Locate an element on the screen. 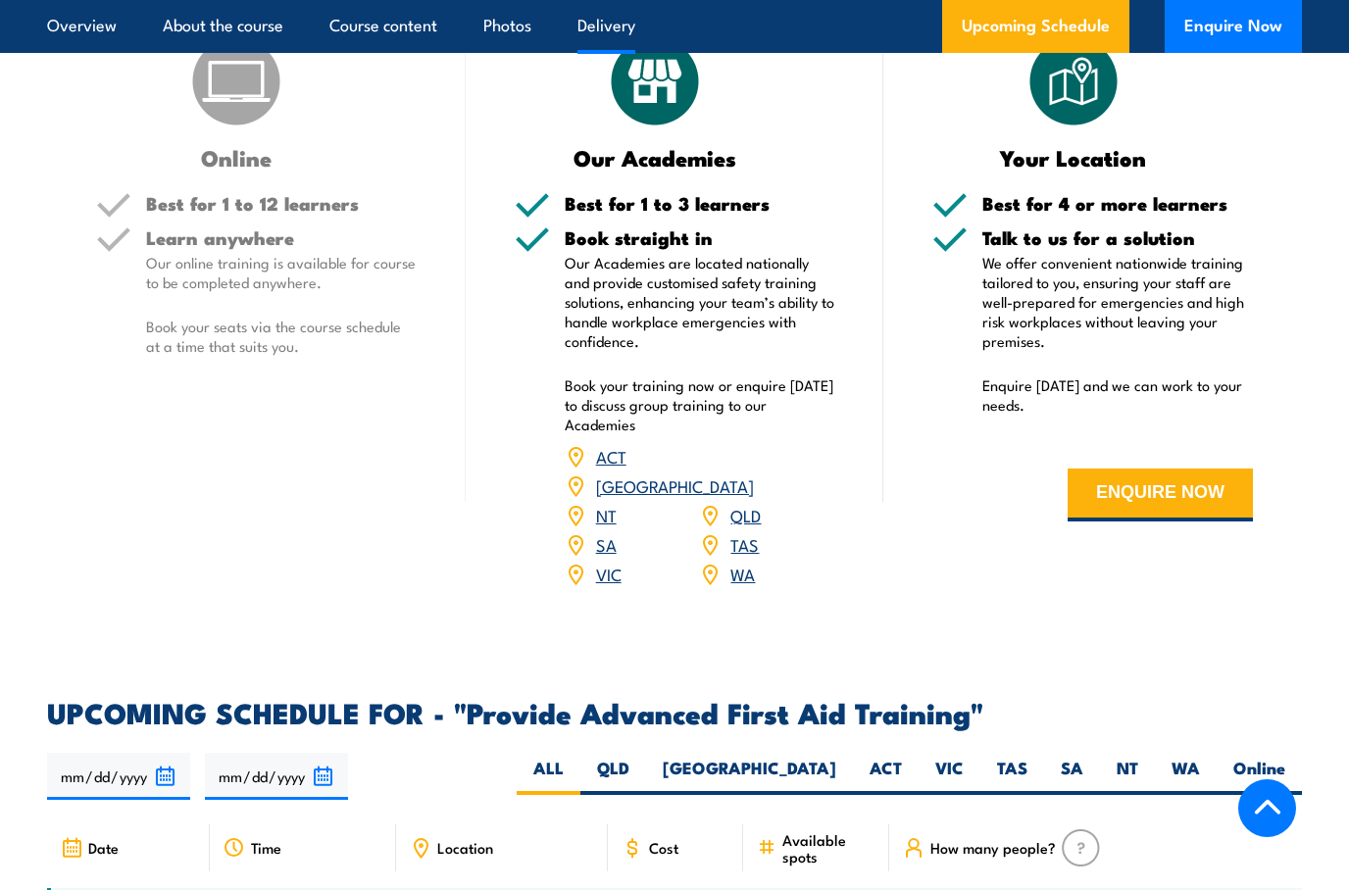 The image size is (1349, 890). span: Time is located at coordinates (266, 847).